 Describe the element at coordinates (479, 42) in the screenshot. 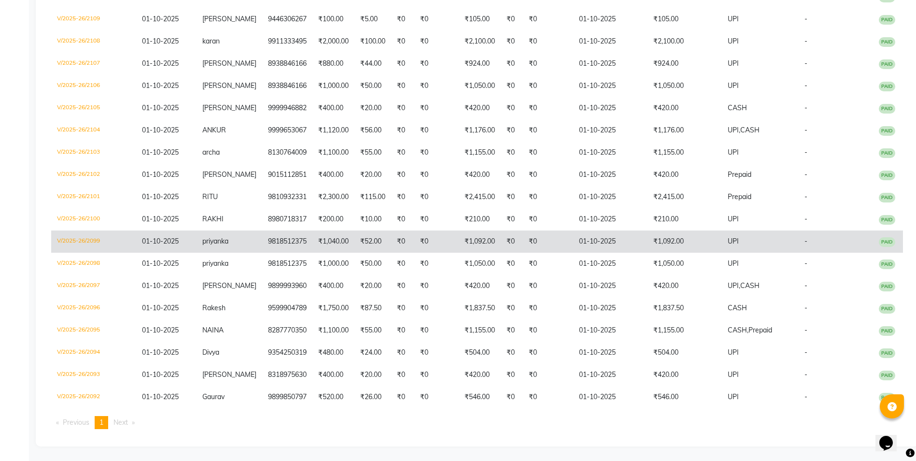

I see `td: ₹2,100.00` at that location.